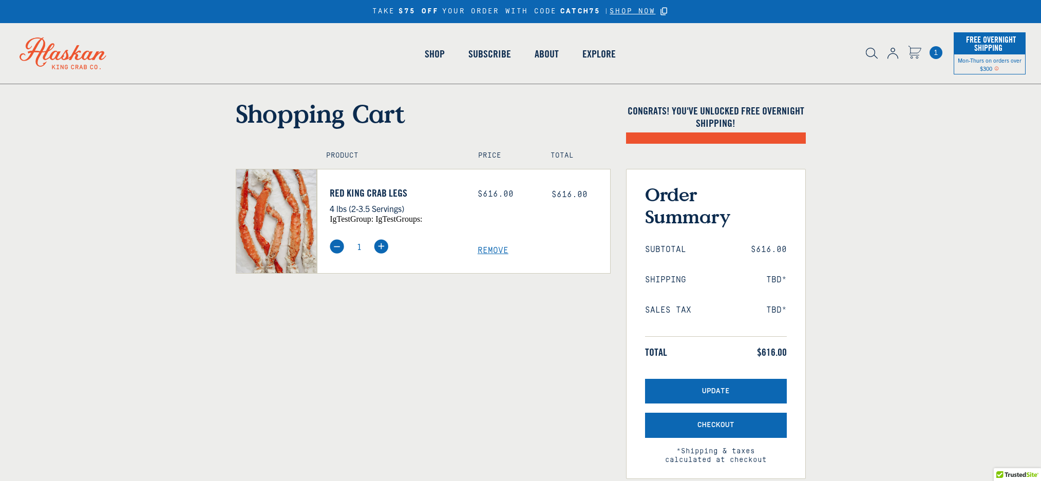 The width and height of the screenshot is (1041, 481). I want to click on p: 4 lbs (2-3.5 Servings), so click(396, 209).